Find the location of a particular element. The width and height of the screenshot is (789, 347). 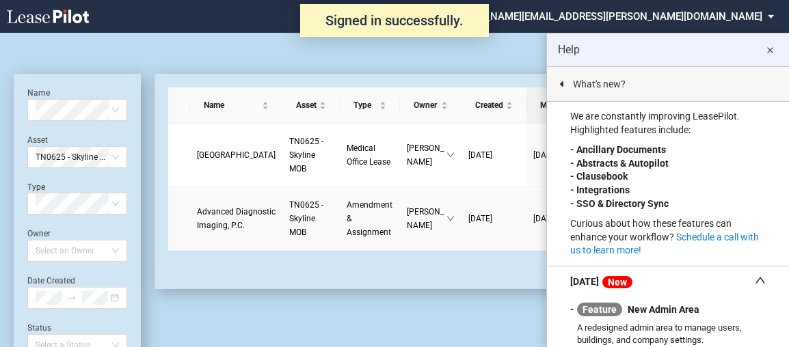

span: Owner is located at coordinates (426, 105).